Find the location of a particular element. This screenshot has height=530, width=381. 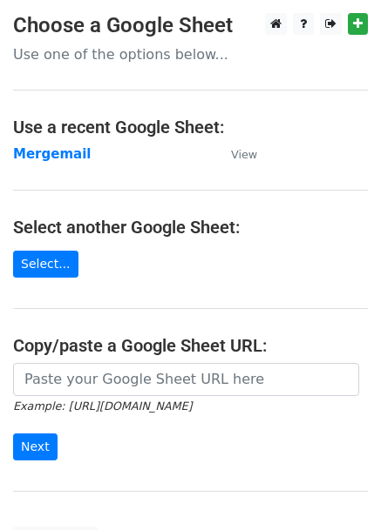

h4: Select another Google Sheet: is located at coordinates (190, 227).